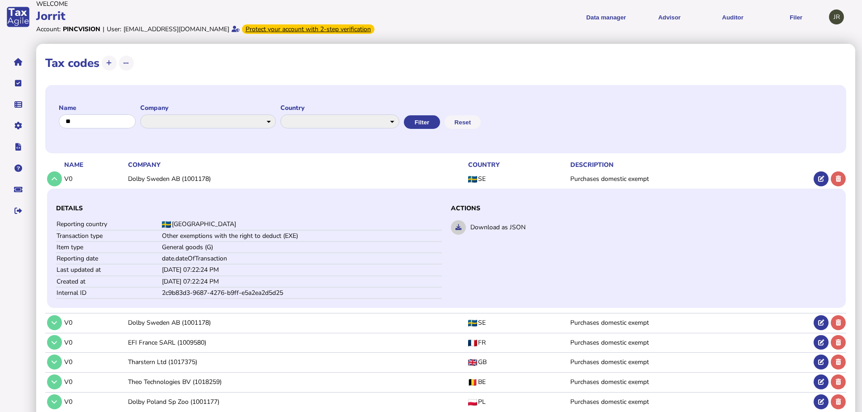 This screenshot has width=862, height=412. What do you see at coordinates (109, 293) in the screenshot?
I see `td: Internal ID` at bounding box center [109, 293].